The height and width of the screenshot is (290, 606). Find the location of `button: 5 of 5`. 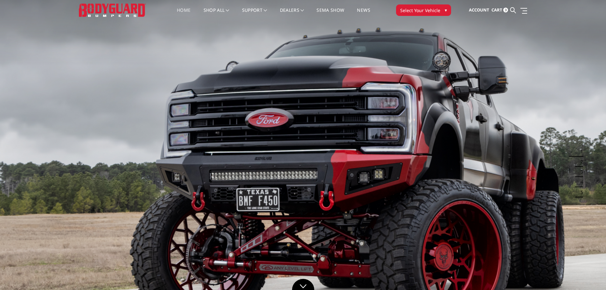

button: 5 of 5 is located at coordinates (580, 192).